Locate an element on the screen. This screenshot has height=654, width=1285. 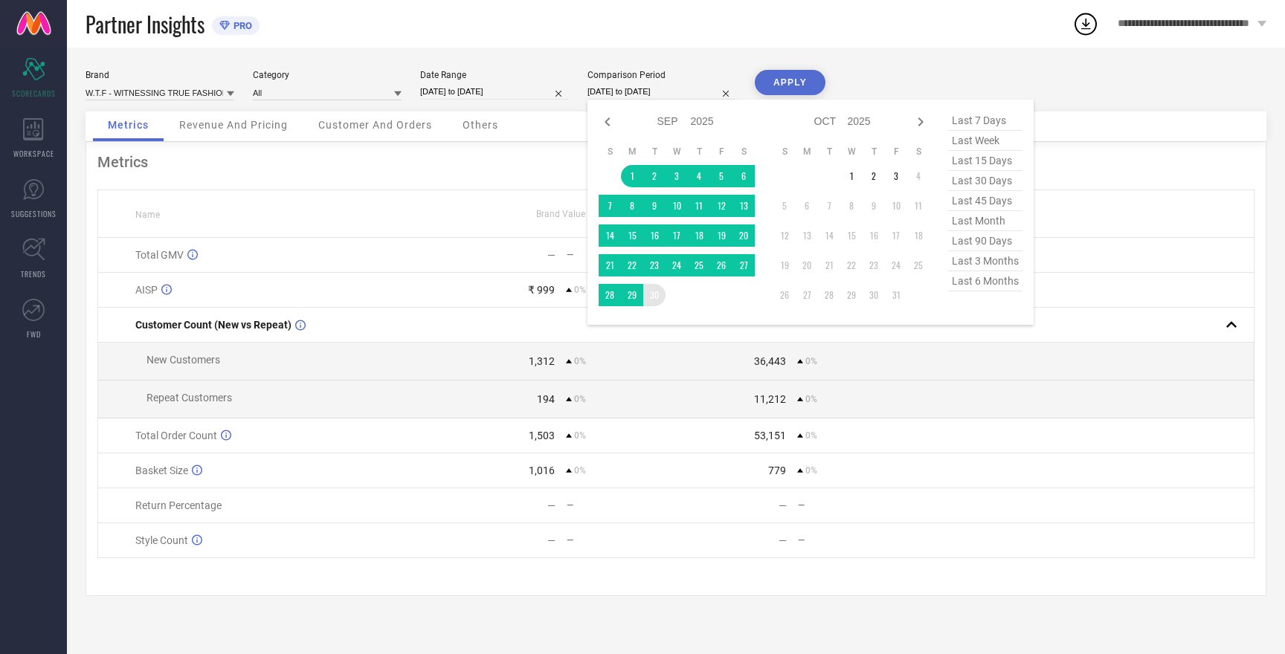
th: Saturday is located at coordinates (919, 152).